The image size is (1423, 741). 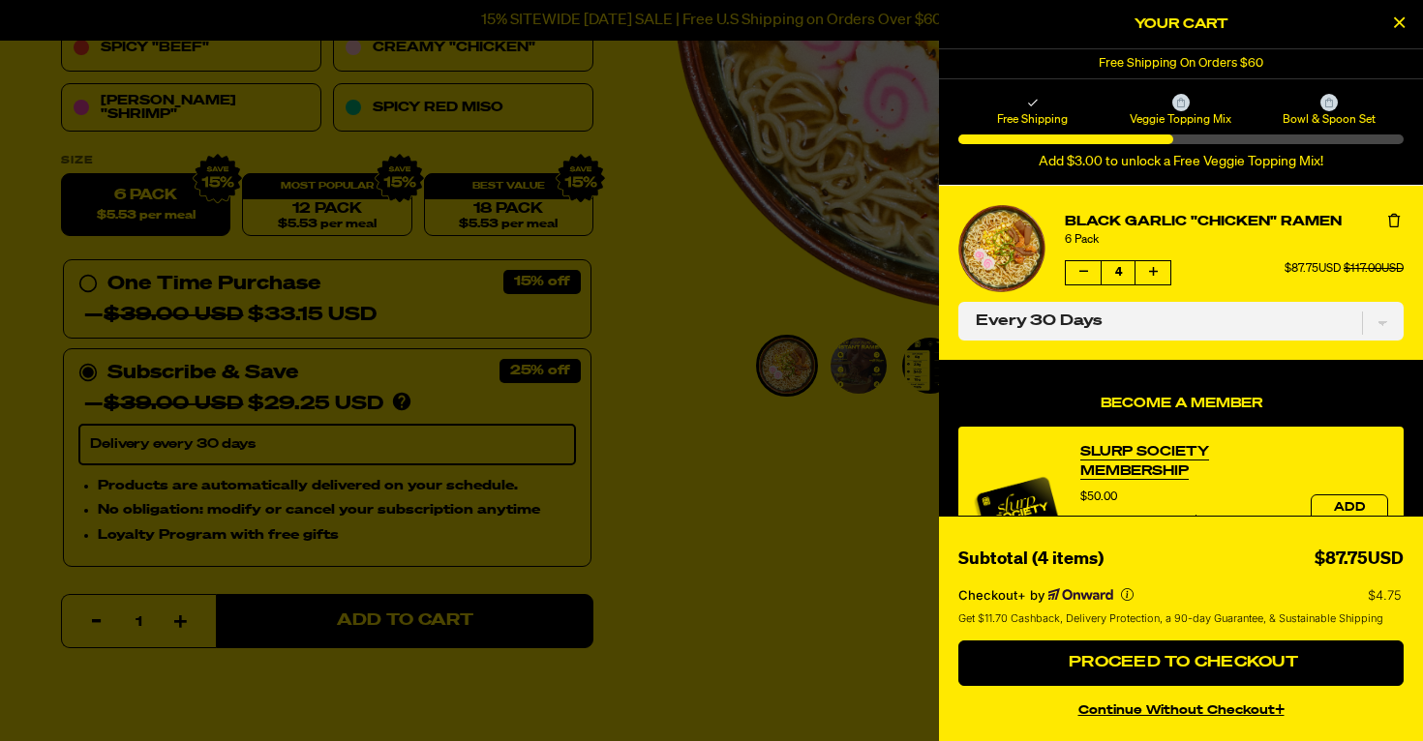 What do you see at coordinates (1394, 222) in the screenshot?
I see `button: Remove Black Garlic "Chicken" Ramen` at bounding box center [1394, 222].